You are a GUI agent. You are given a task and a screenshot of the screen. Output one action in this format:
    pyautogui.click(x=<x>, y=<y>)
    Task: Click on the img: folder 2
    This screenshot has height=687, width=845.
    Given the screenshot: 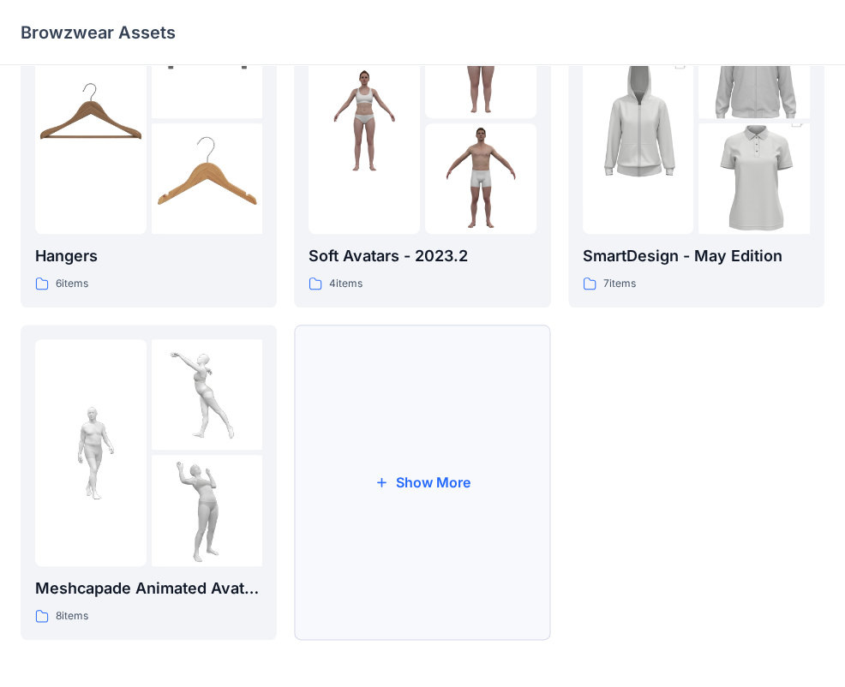 What is the action you would take?
    pyautogui.click(x=207, y=395)
    